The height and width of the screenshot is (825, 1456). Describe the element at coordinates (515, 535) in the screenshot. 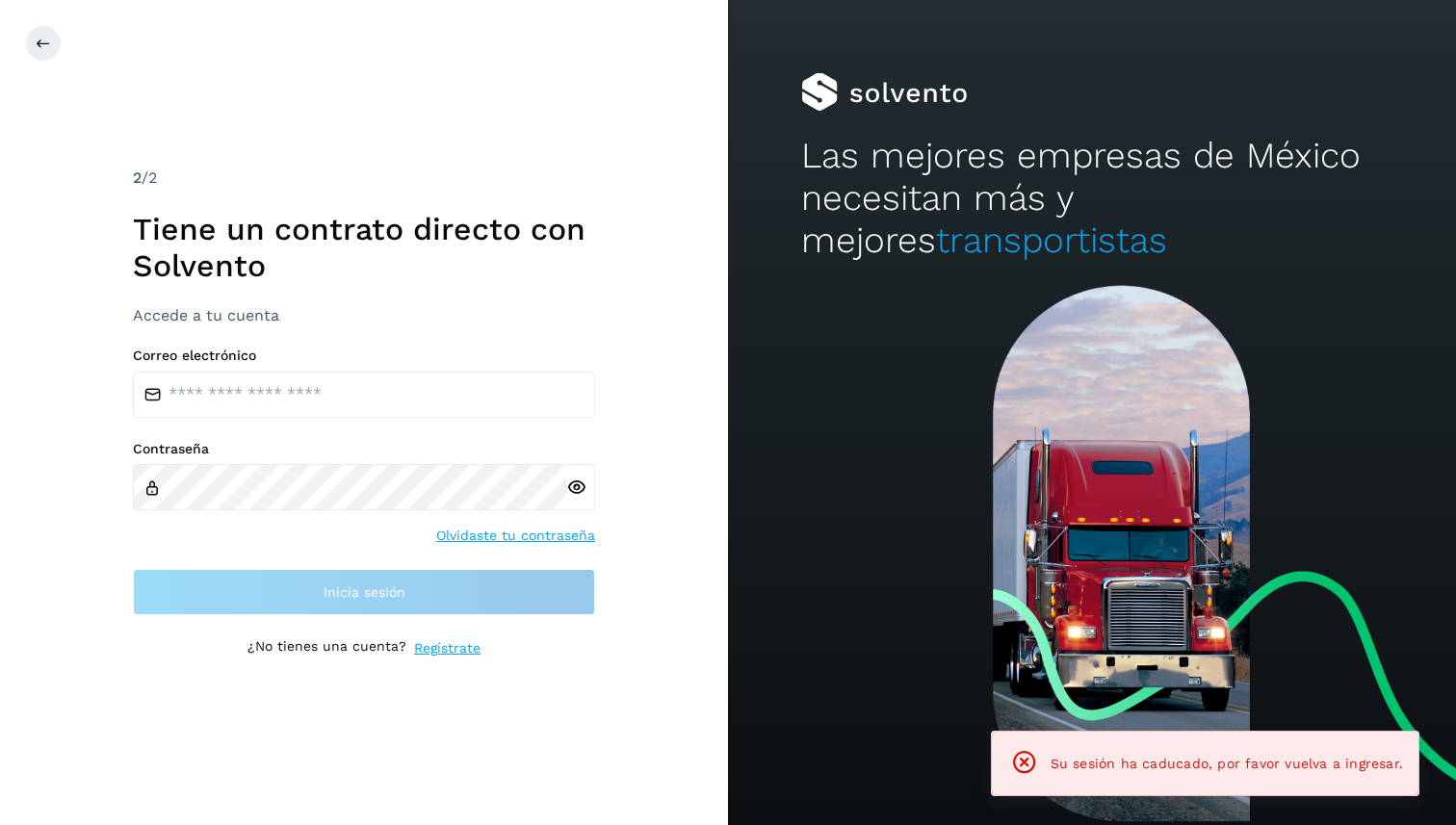

I see `a: Olvidaste tu contraseña` at that location.